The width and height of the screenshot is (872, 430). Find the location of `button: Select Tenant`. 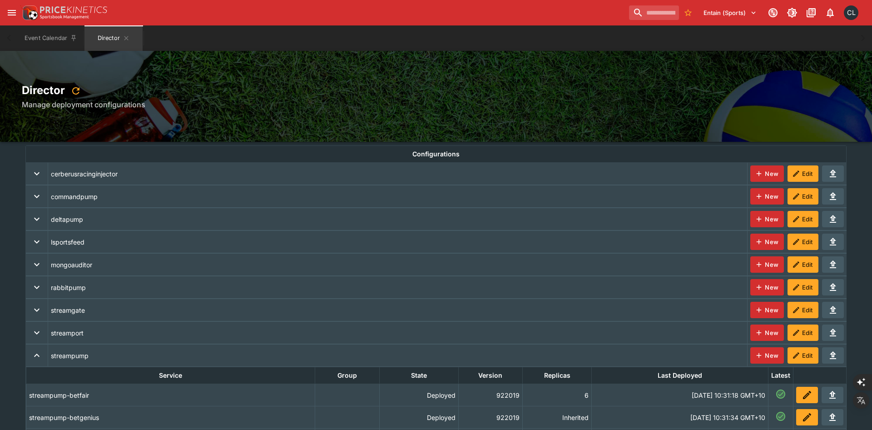

button: Select Tenant is located at coordinates (730, 13).